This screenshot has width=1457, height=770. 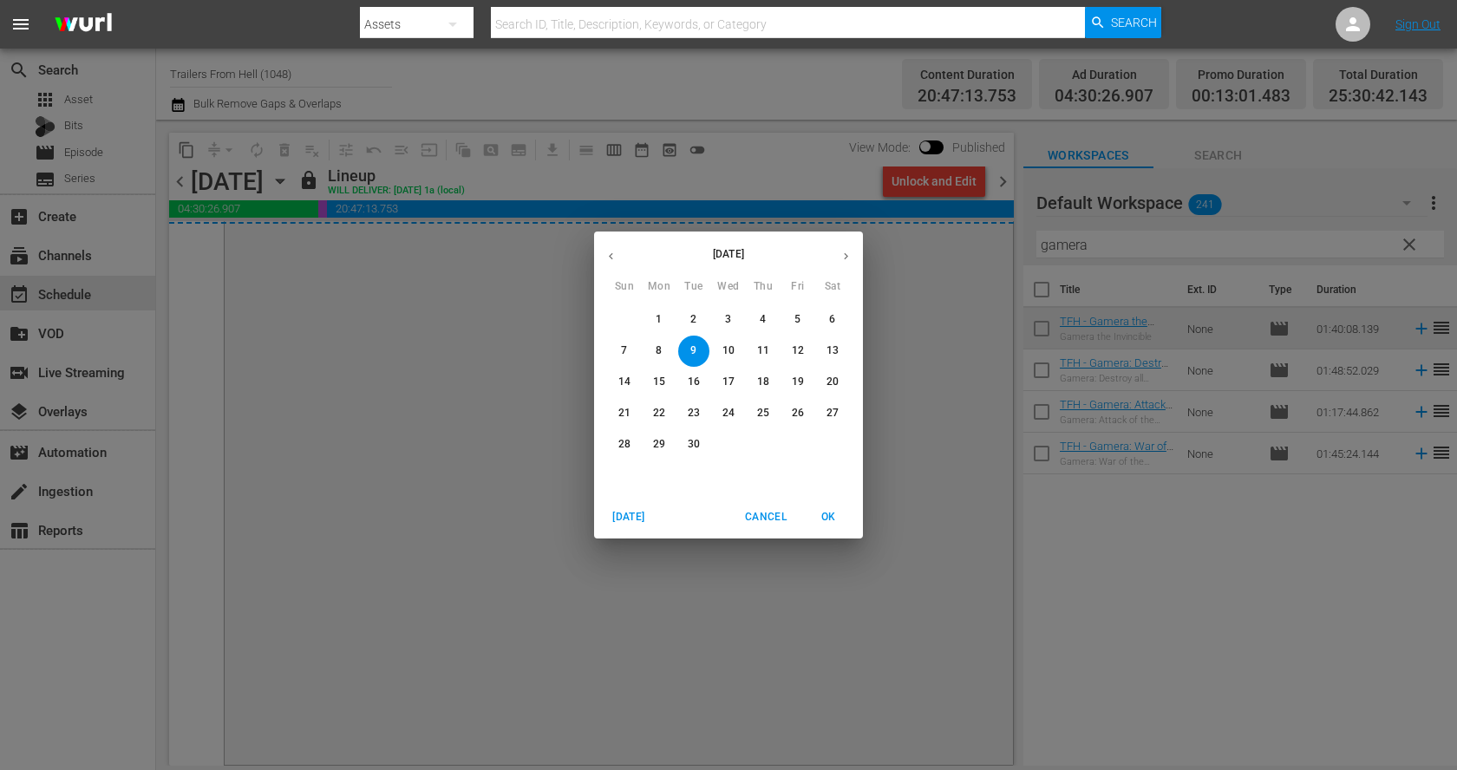 What do you see at coordinates (798, 414) in the screenshot?
I see `button: 26` at bounding box center [798, 414].